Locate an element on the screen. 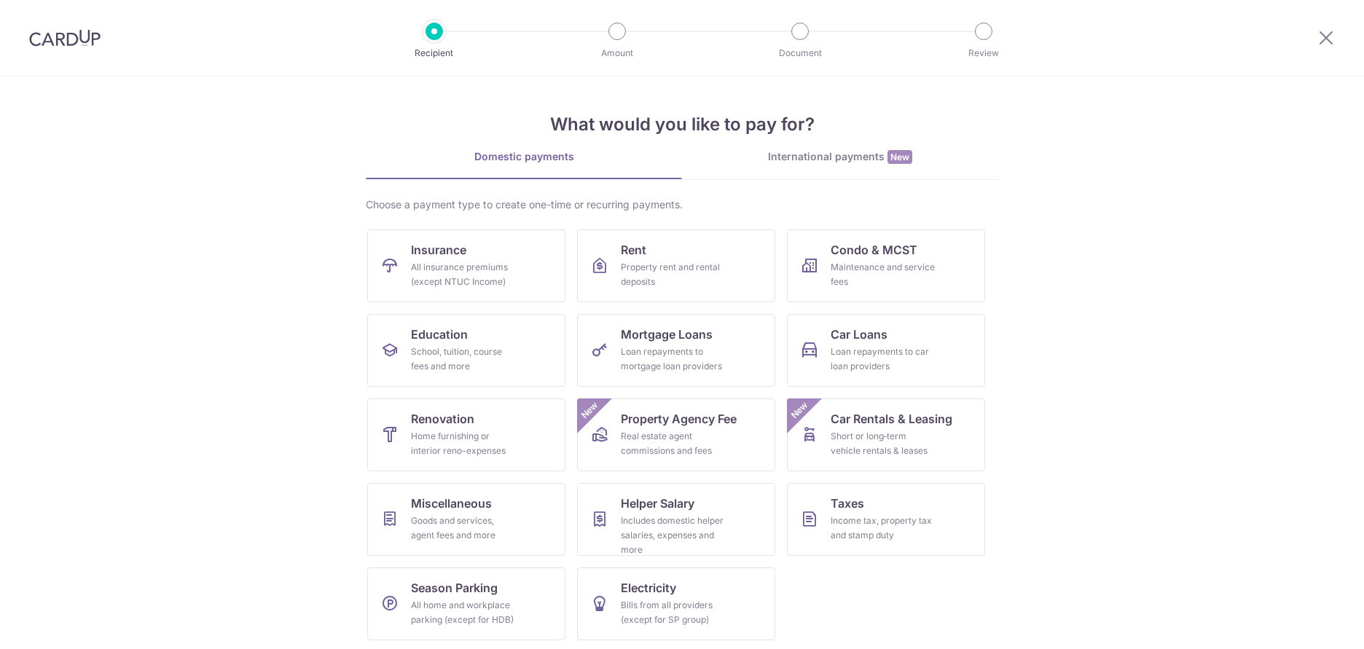 The image size is (1364, 649). a: Mortgage LoansLoan repayments to mortgage loan providers is located at coordinates (676, 350).